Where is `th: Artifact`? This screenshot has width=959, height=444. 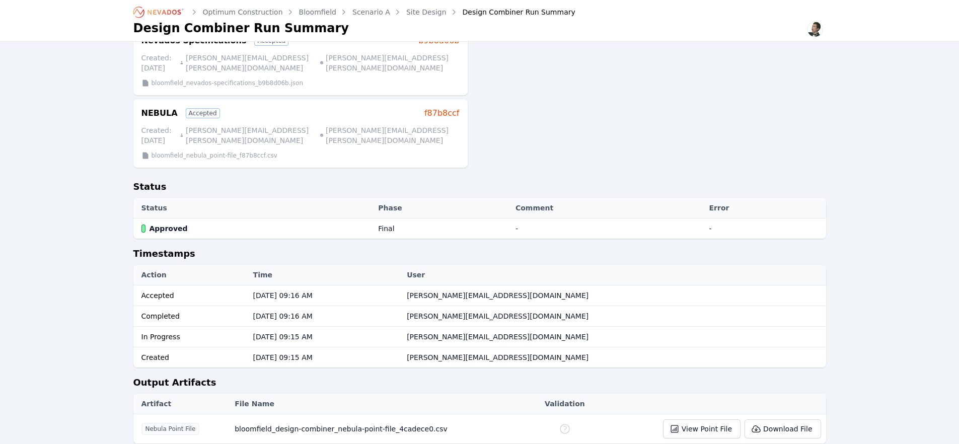 th: Artifact is located at coordinates (182, 404).